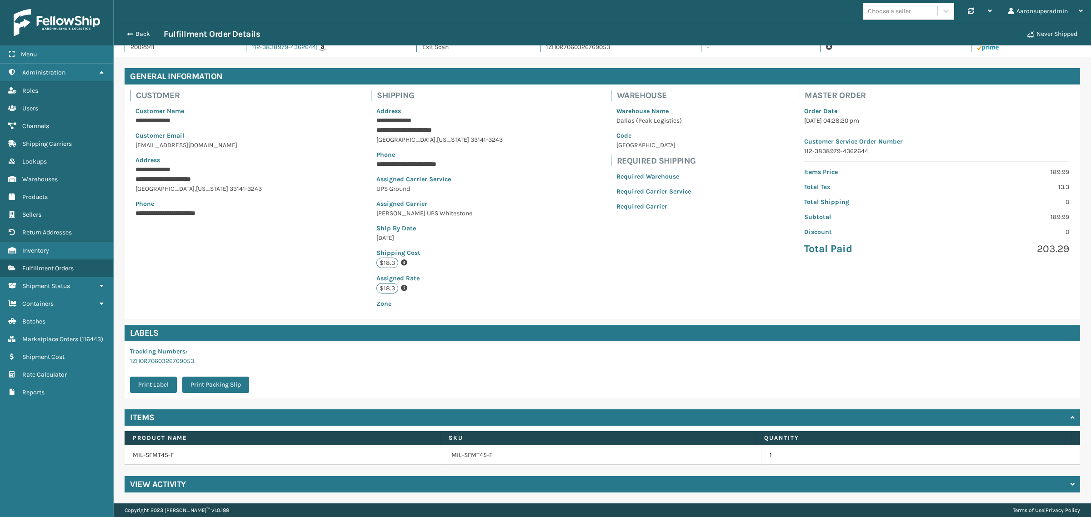 Image resolution: width=1091 pixels, height=517 pixels. What do you see at coordinates (35, 161) in the screenshot?
I see `span: Lookups` at bounding box center [35, 161].